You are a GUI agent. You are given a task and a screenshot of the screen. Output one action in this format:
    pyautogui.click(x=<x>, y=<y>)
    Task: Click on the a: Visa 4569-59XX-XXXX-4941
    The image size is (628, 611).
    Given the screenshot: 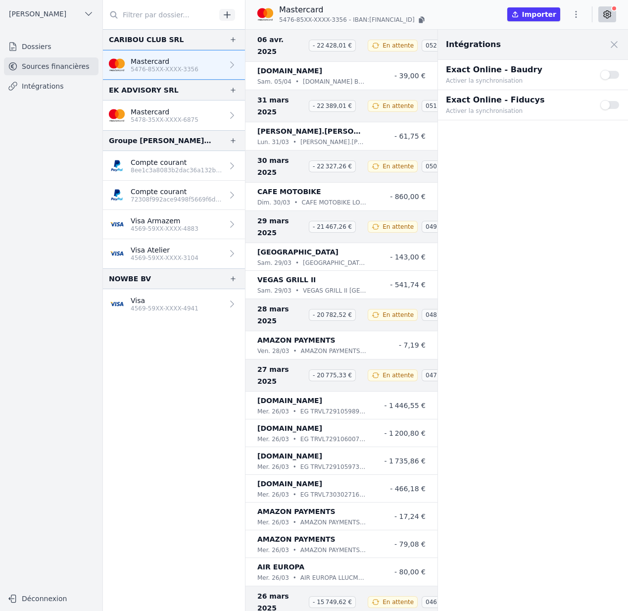 What is the action you would take?
    pyautogui.click(x=174, y=304)
    